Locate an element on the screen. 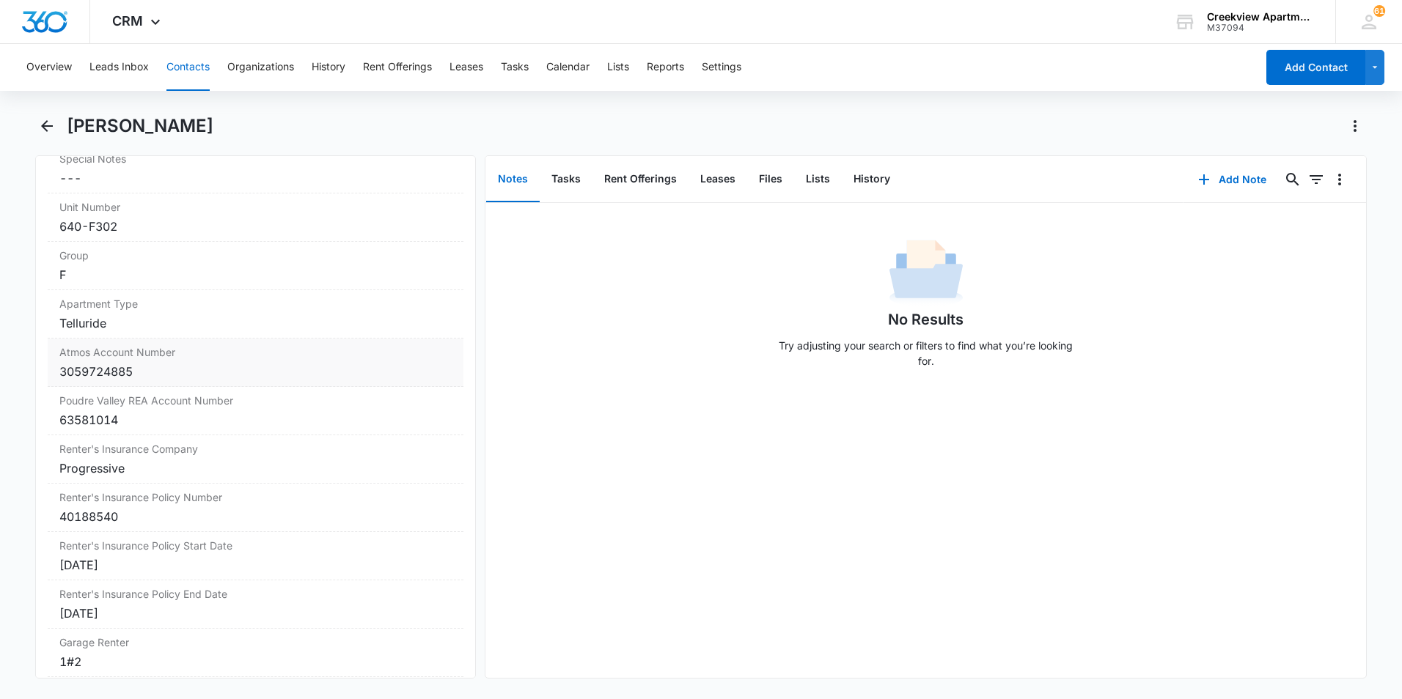 This screenshot has width=1402, height=699. button: Filters is located at coordinates (1316, 180).